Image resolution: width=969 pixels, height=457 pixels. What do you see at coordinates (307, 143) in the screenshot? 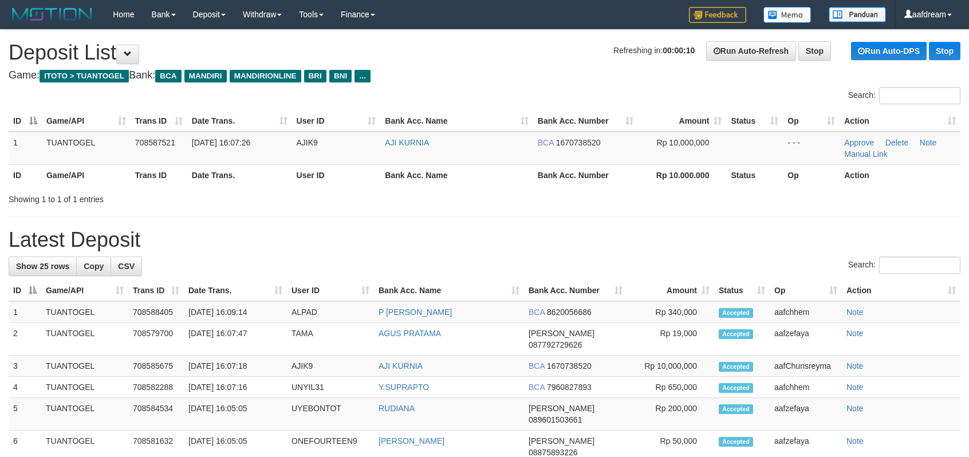
I see `span: AJIK9` at bounding box center [307, 143].